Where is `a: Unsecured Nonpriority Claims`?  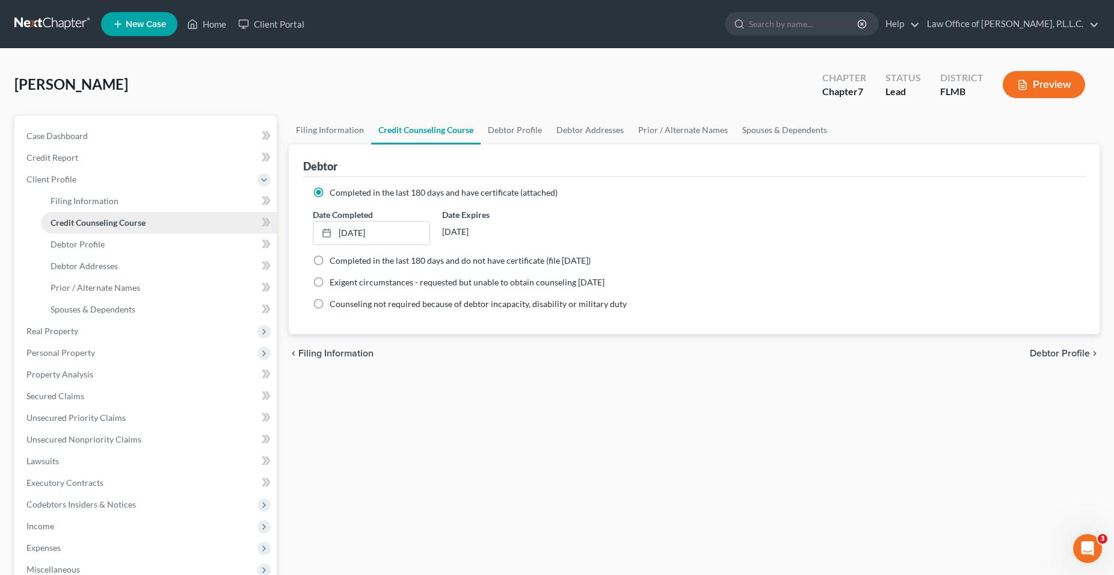 a: Unsecured Nonpriority Claims is located at coordinates (147, 439).